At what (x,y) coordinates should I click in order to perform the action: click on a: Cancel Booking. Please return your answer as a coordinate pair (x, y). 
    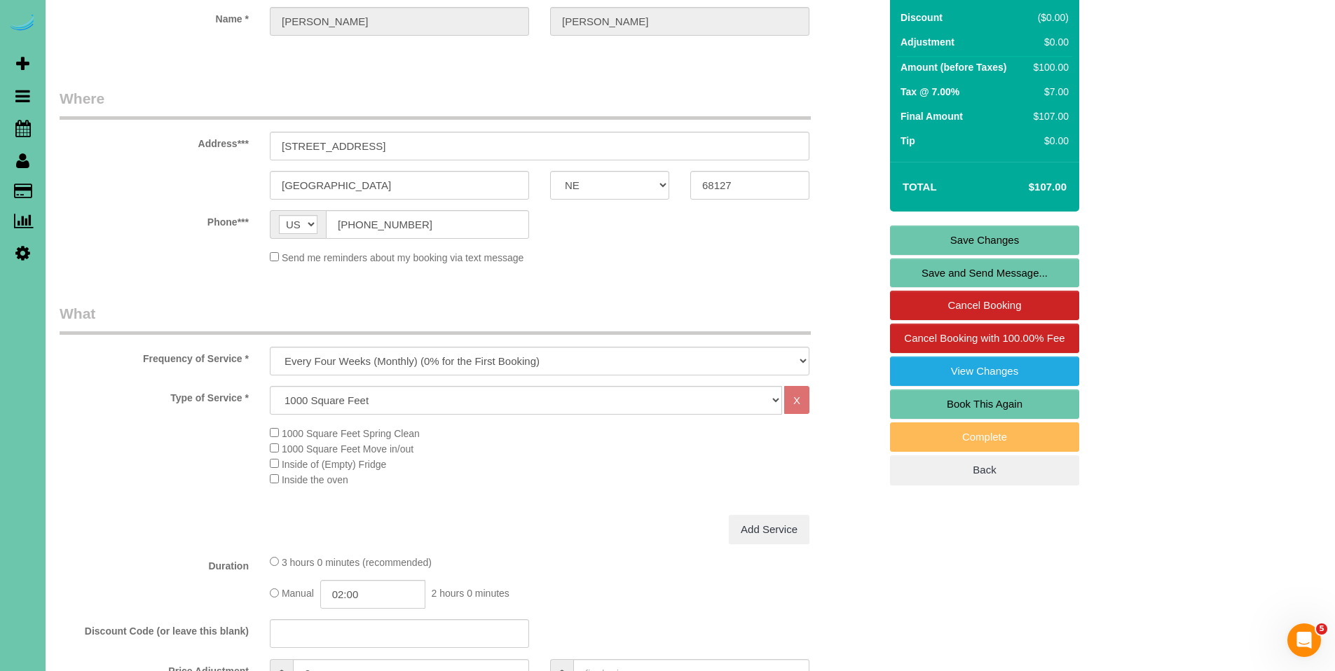
    Looking at the image, I should click on (984, 305).